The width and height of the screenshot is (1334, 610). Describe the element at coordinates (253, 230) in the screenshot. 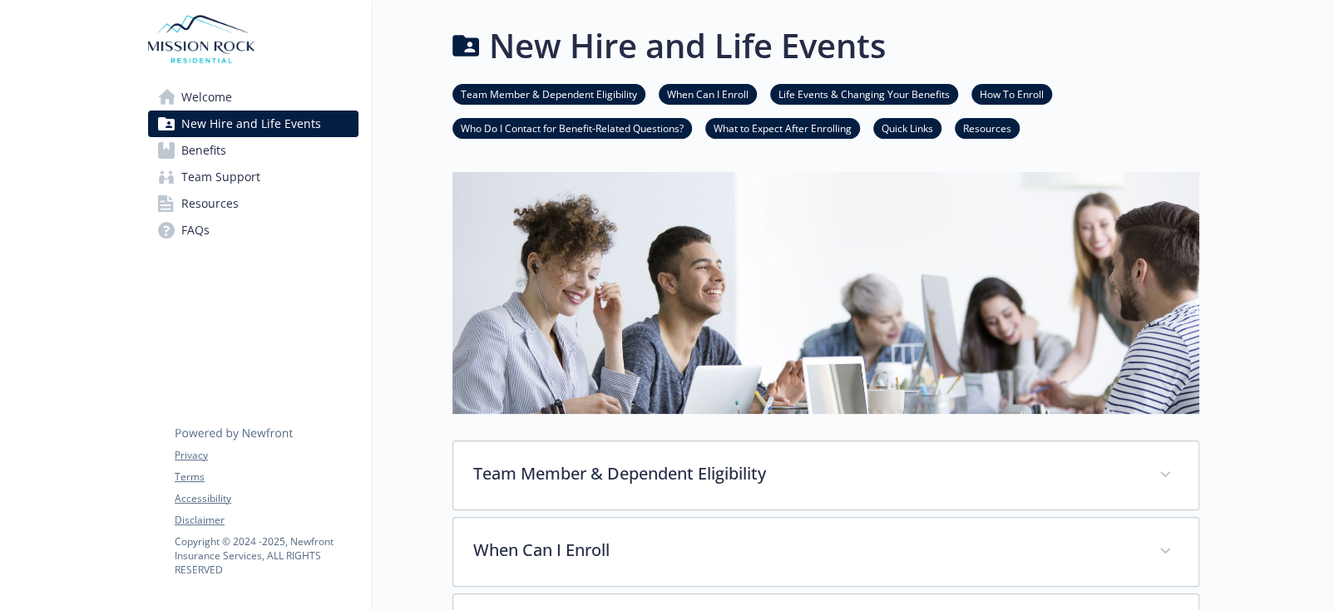

I see `a: FAQs` at that location.